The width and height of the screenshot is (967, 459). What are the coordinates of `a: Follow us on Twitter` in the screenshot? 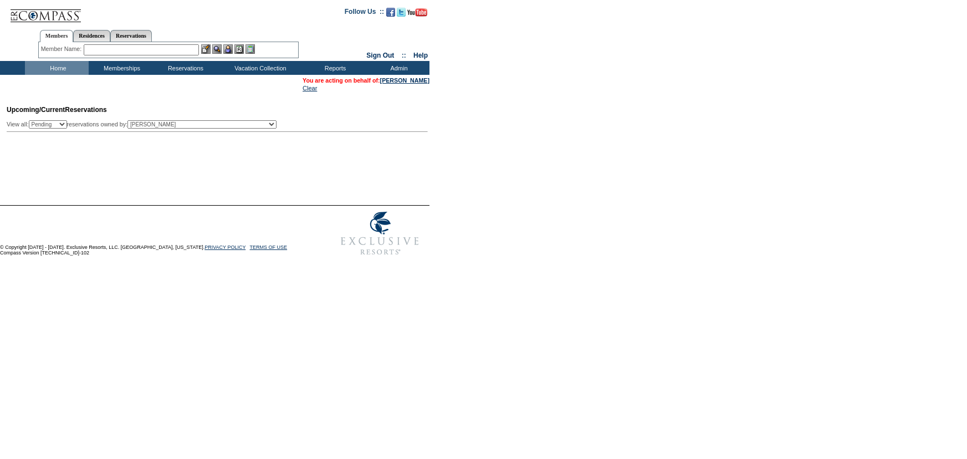 It's located at (401, 14).